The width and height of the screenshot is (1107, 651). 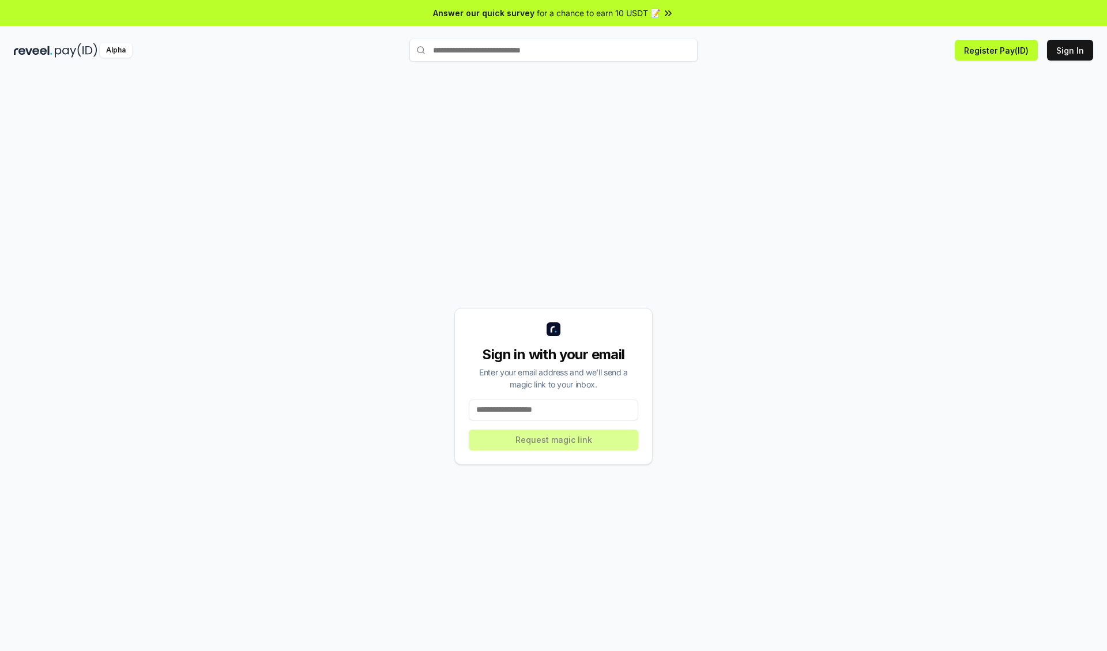 What do you see at coordinates (553, 378) in the screenshot?
I see `div: Enter your email address and we’ll send a magic link to your inbox.` at bounding box center [553, 378].